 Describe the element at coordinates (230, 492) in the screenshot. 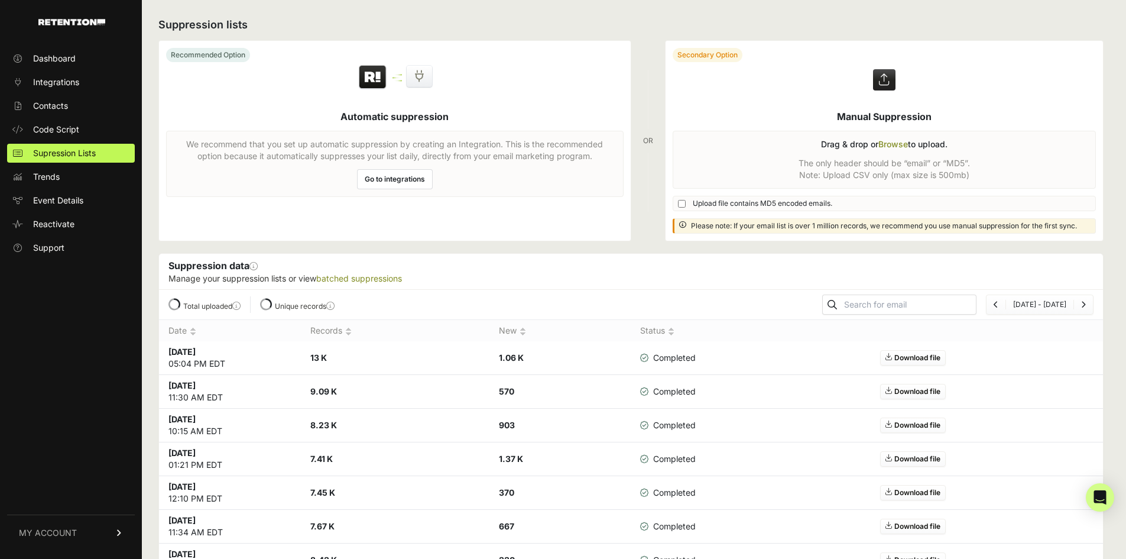

I see `td: 12:10 PM EDT` at that location.